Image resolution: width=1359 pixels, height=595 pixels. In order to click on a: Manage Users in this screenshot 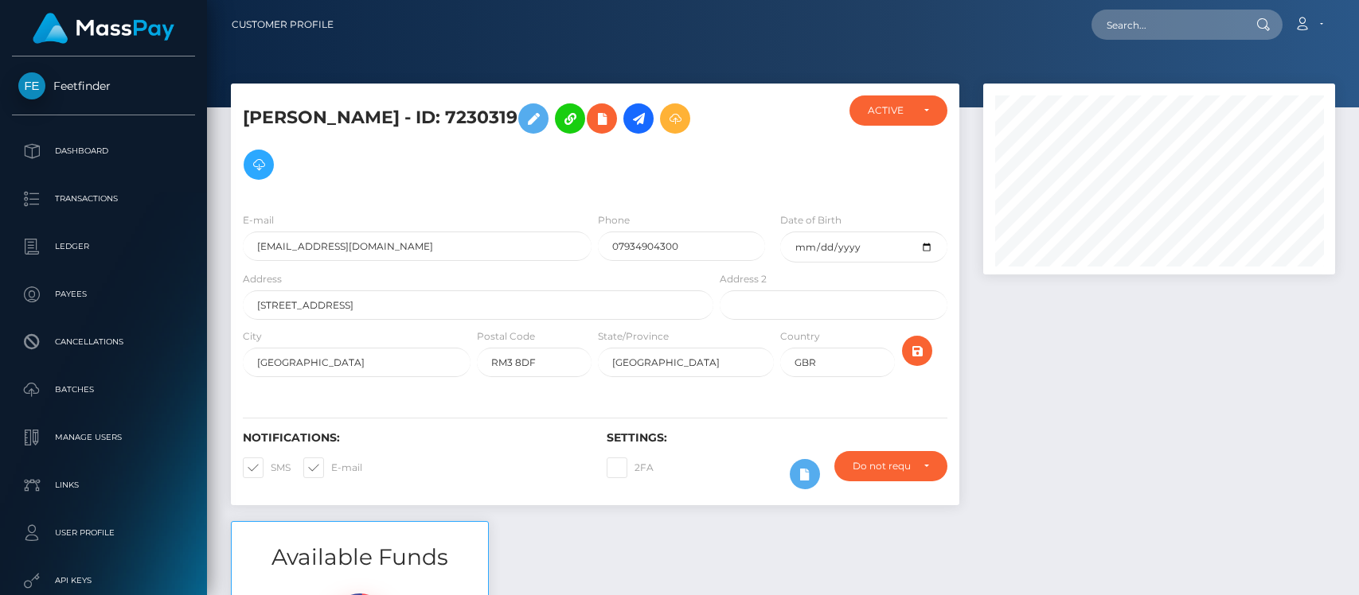, I will do `click(103, 438)`.